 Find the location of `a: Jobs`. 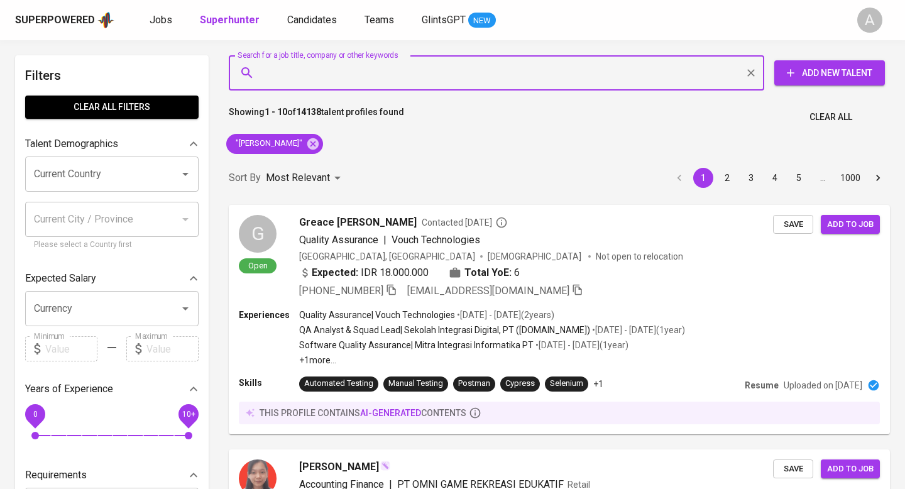

a: Jobs is located at coordinates (162, 20).